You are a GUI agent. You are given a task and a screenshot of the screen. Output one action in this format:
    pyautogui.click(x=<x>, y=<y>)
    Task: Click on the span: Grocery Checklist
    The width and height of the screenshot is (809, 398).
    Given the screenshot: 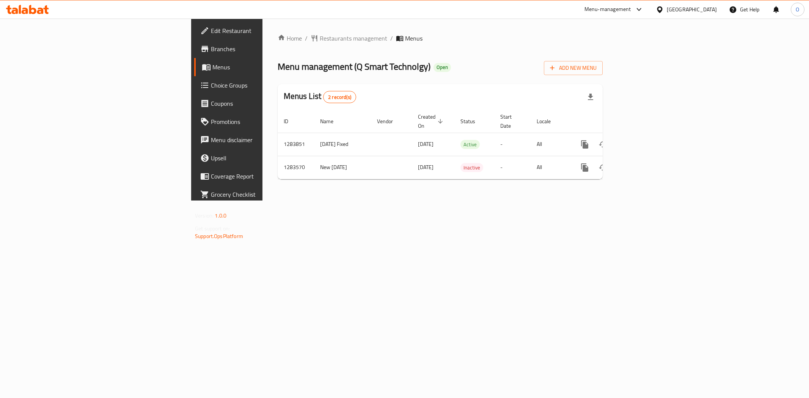 What is the action you would take?
    pyautogui.click(x=266, y=195)
    